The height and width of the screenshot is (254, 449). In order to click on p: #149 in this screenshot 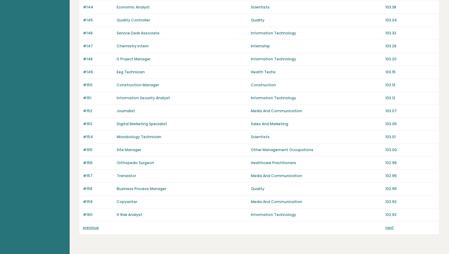, I will do `click(98, 72)`.